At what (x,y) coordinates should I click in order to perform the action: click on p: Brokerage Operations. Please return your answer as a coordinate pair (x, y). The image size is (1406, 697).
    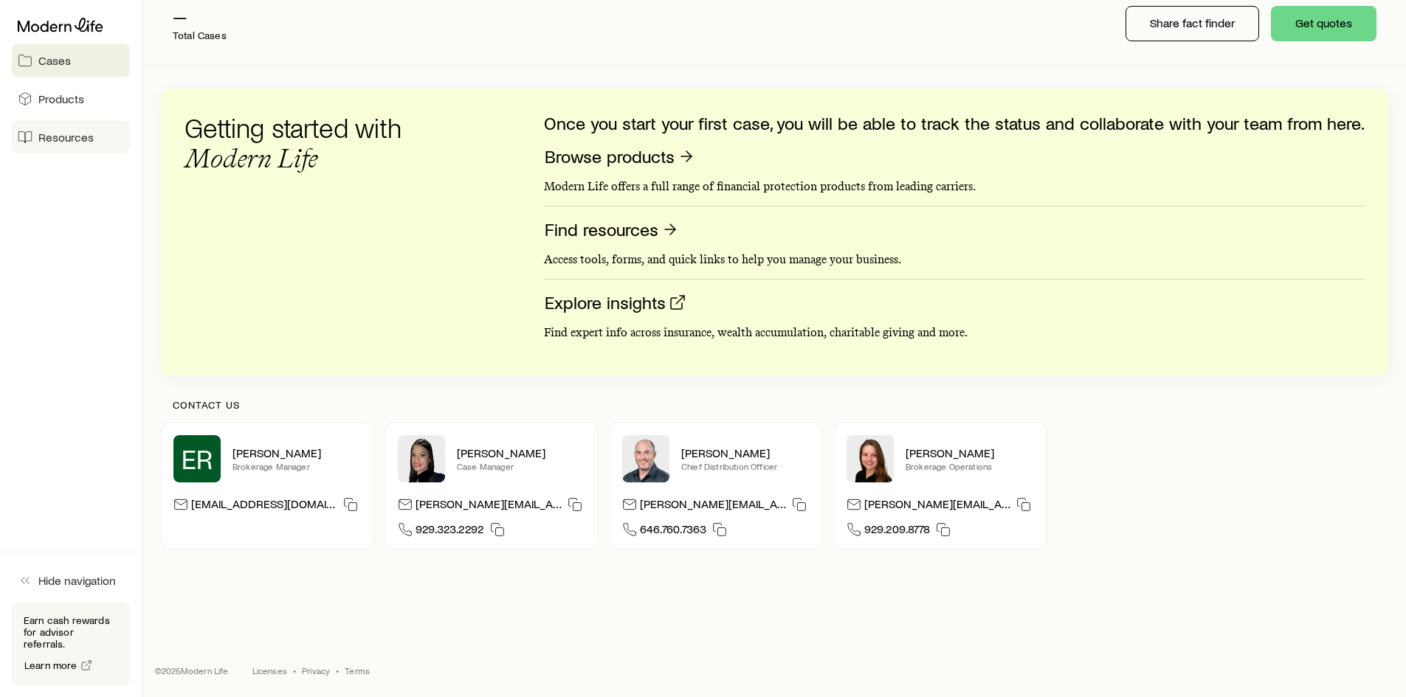
    Looking at the image, I should click on (970, 466).